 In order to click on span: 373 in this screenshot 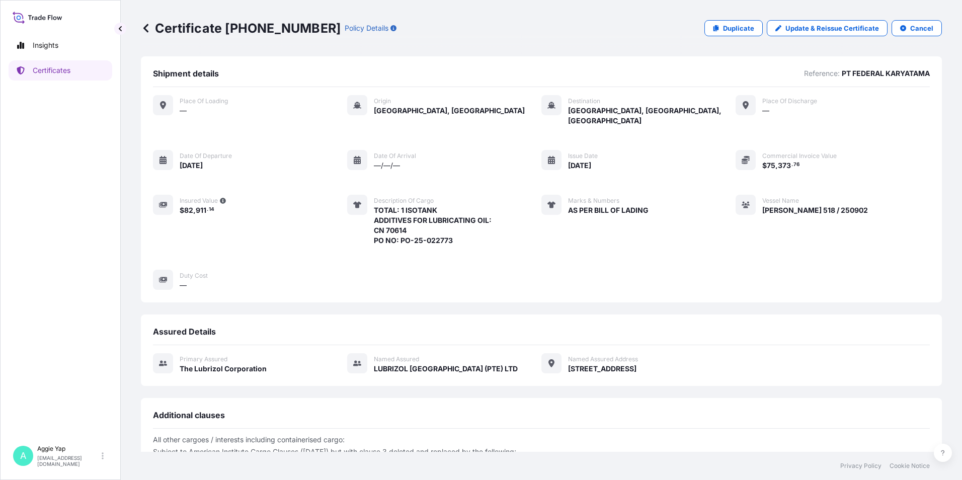, I will do `click(784, 166)`.